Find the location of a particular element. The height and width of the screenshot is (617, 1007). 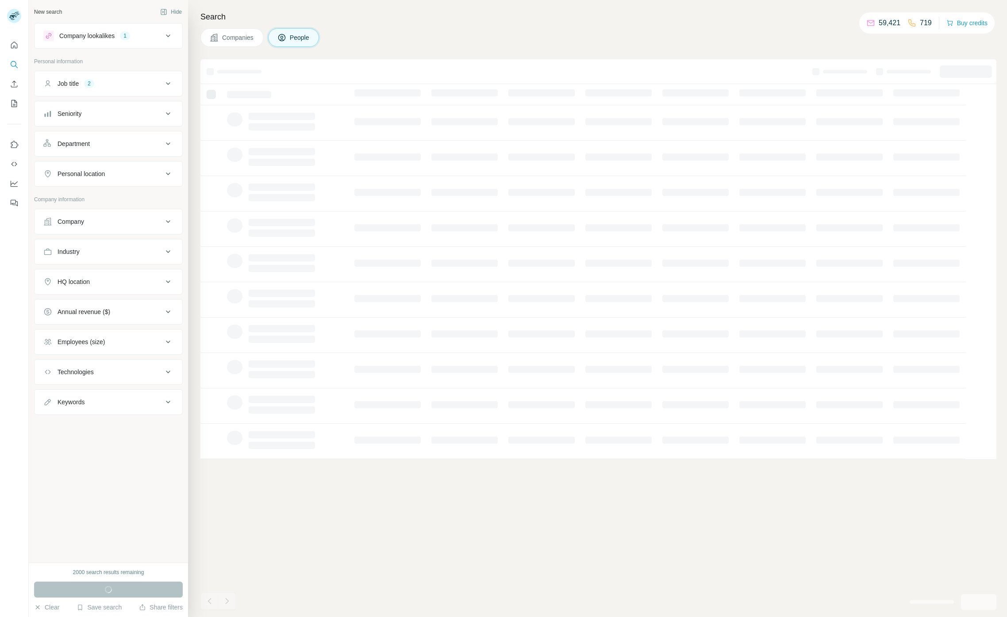

button: My lists is located at coordinates (14, 104).